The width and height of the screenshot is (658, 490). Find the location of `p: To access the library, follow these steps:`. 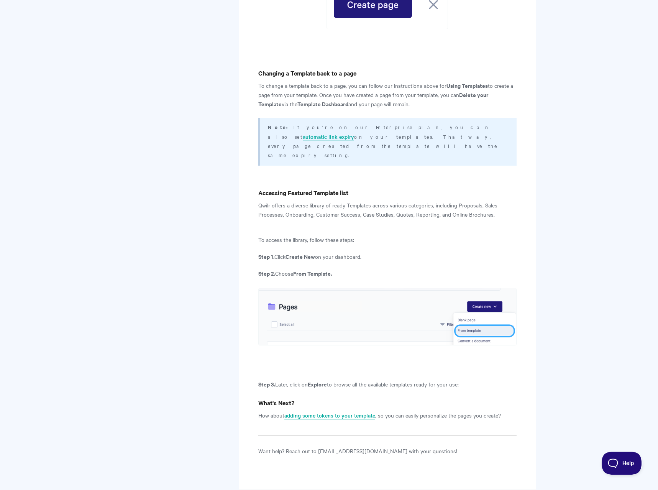

p: To access the library, follow these steps: is located at coordinates (387, 240).